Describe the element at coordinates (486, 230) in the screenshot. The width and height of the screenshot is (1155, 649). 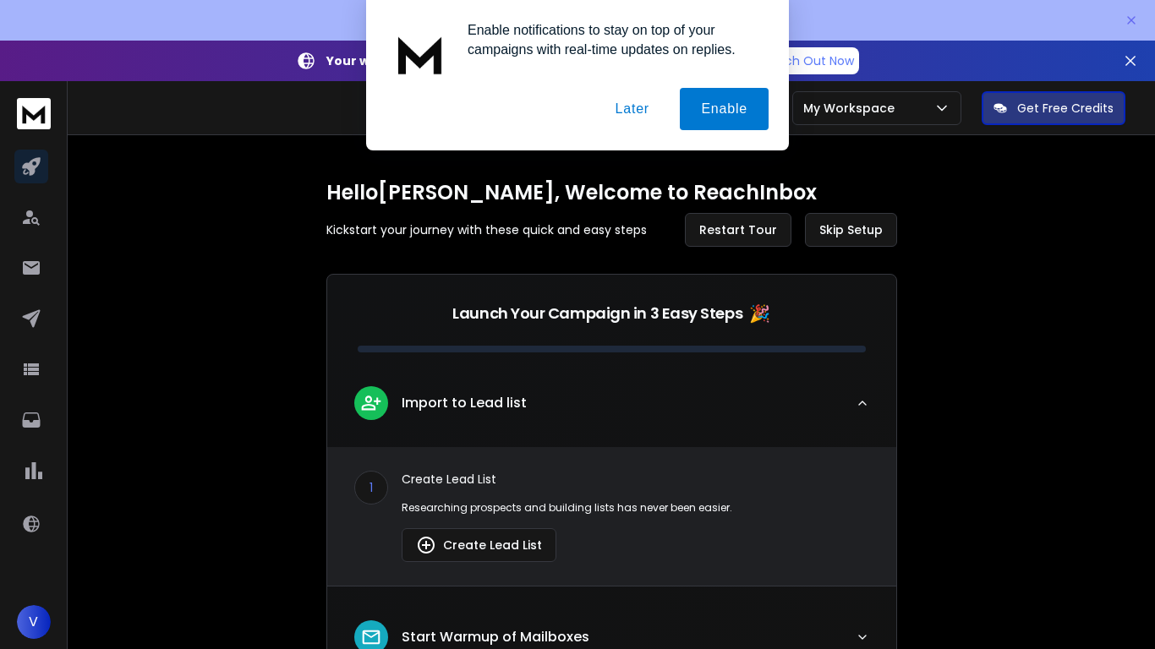
I see `p: Kickstart your journey with these quick and easy steps` at that location.